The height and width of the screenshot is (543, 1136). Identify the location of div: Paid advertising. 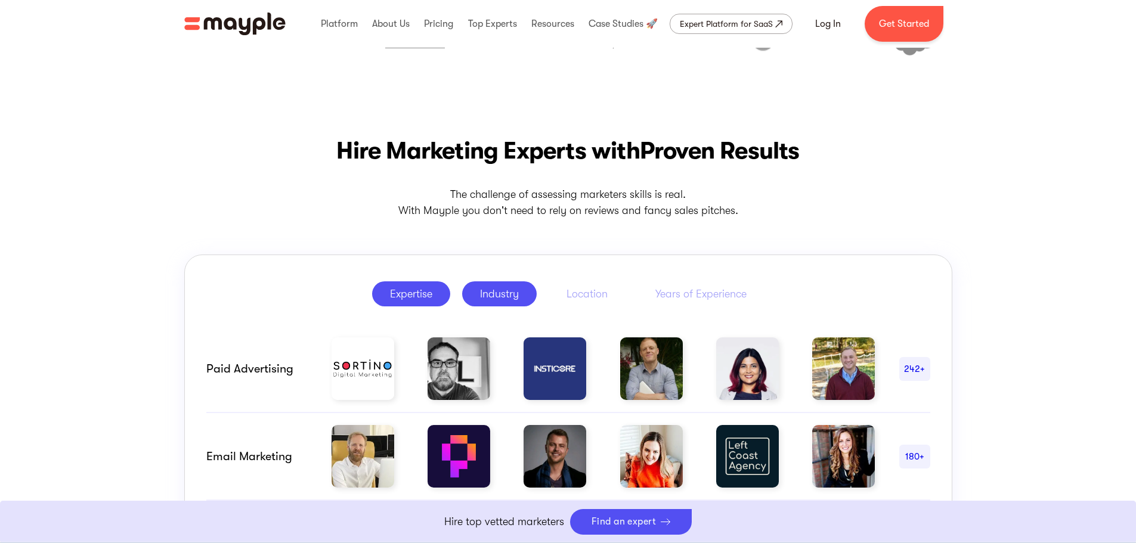
(257, 369).